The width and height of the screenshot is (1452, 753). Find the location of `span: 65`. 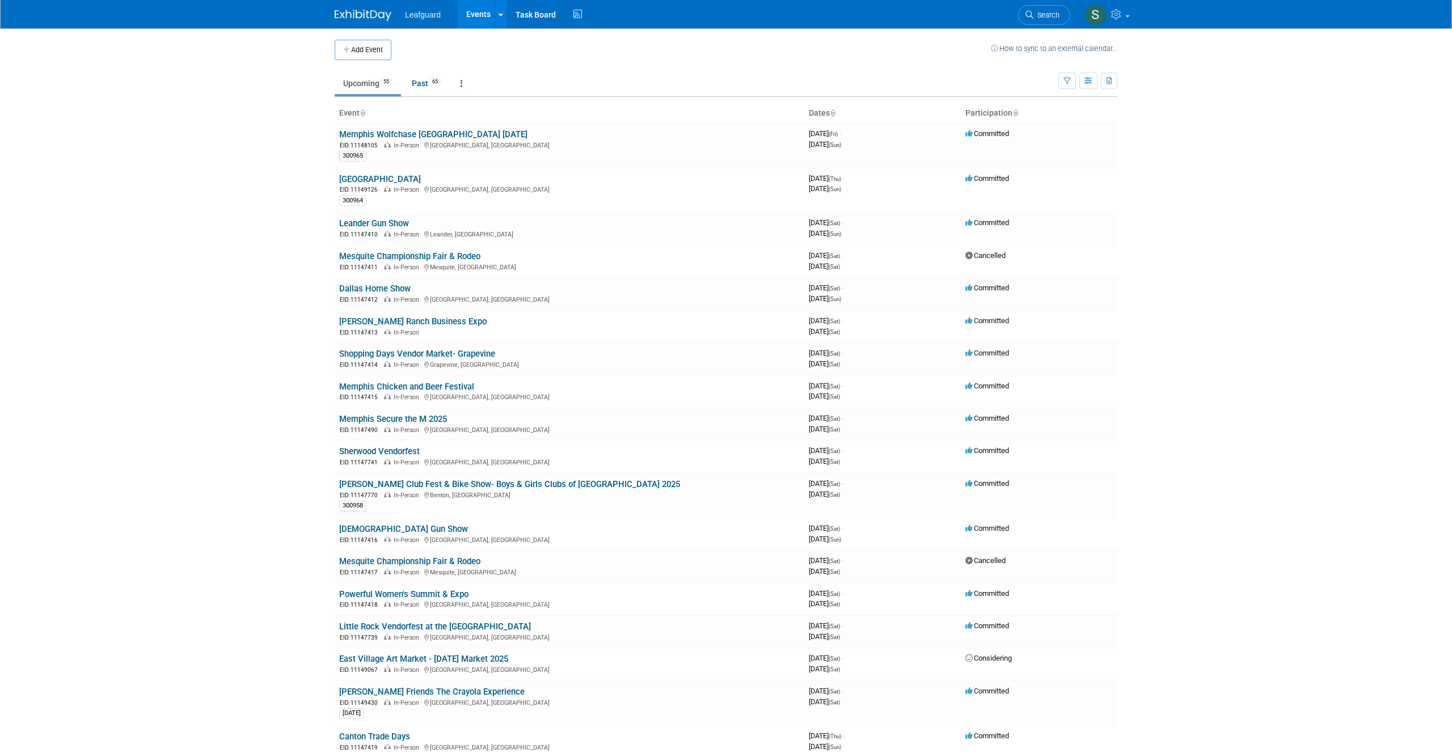

span: 65 is located at coordinates (435, 82).